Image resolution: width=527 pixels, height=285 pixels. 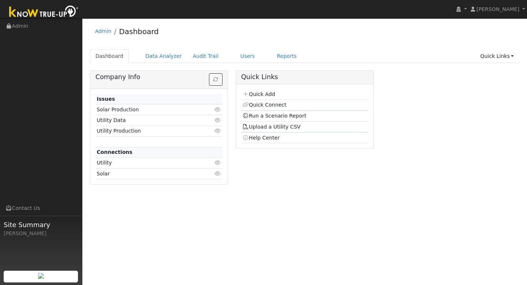 I want to click on h5: Company Info, so click(x=159, y=77).